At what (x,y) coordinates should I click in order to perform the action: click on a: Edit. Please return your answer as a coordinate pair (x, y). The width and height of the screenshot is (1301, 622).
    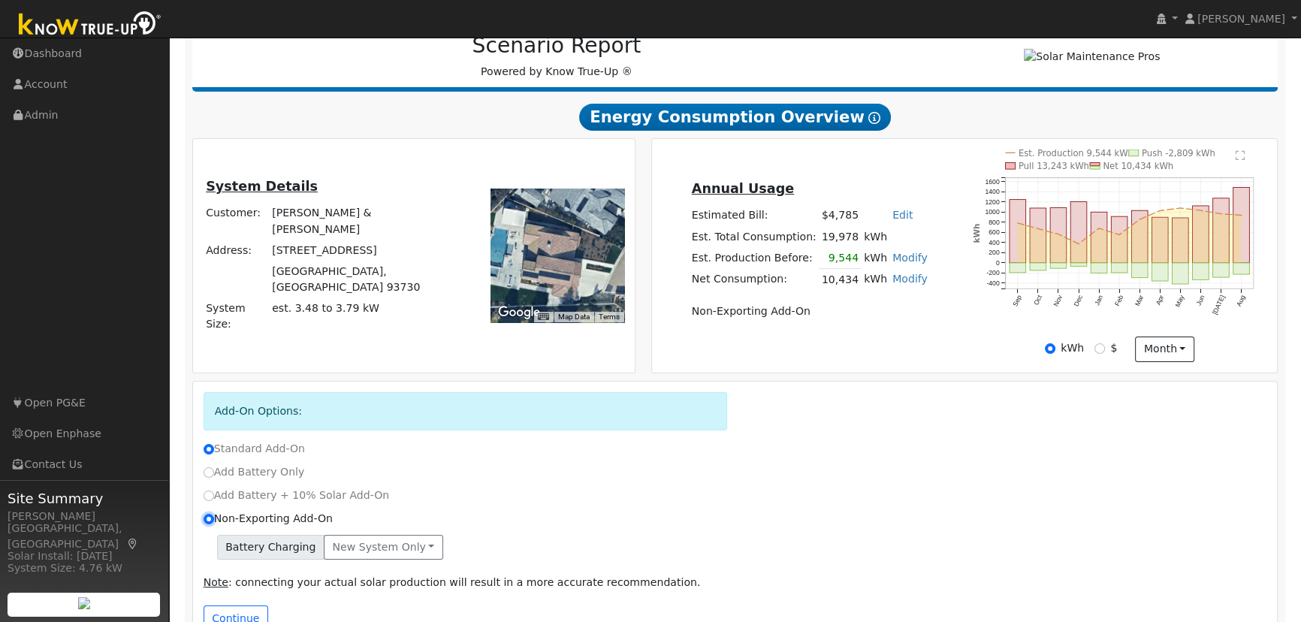
    Looking at the image, I should click on (902, 215).